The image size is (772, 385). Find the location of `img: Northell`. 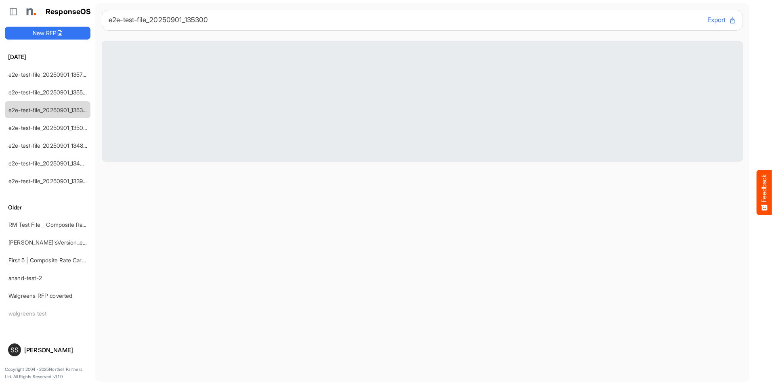

img: Northell is located at coordinates (30, 12).